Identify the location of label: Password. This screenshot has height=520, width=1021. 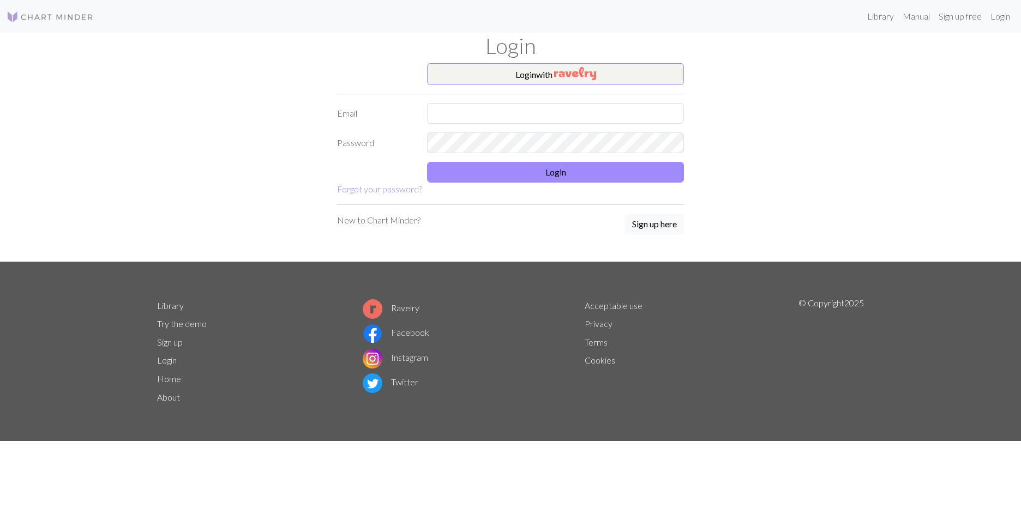
(375, 143).